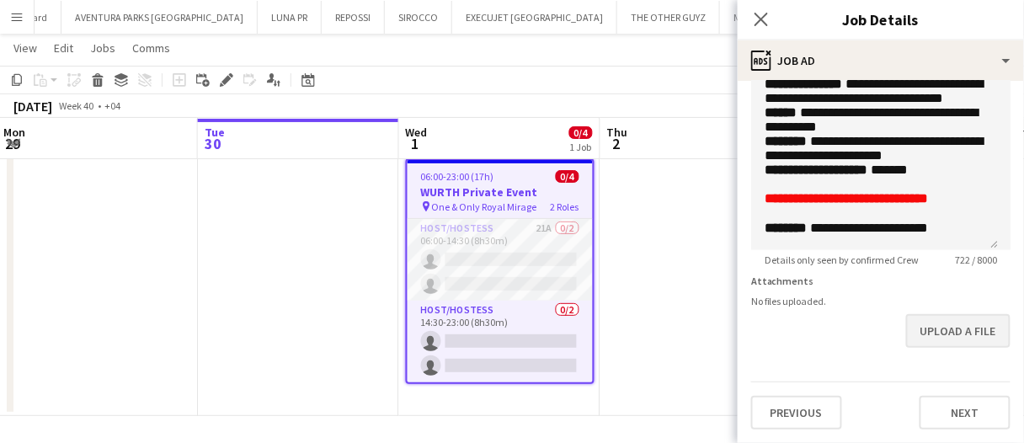 The image size is (1024, 443). Describe the element at coordinates (215, 132) in the screenshot. I see `span: Tue` at that location.